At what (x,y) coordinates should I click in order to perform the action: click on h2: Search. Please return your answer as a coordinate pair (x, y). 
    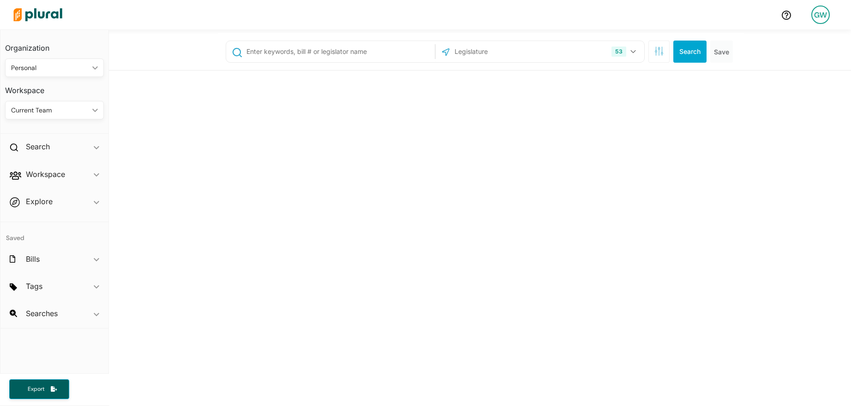
    Looking at the image, I should click on (38, 147).